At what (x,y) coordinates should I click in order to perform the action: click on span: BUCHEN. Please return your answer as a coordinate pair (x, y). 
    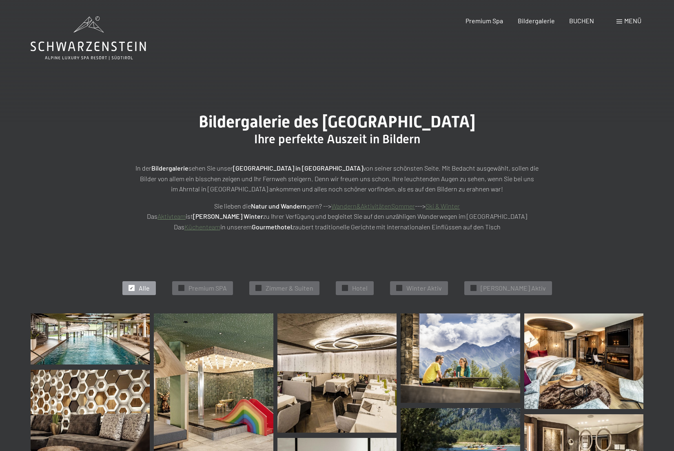
    Looking at the image, I should click on (582, 20).